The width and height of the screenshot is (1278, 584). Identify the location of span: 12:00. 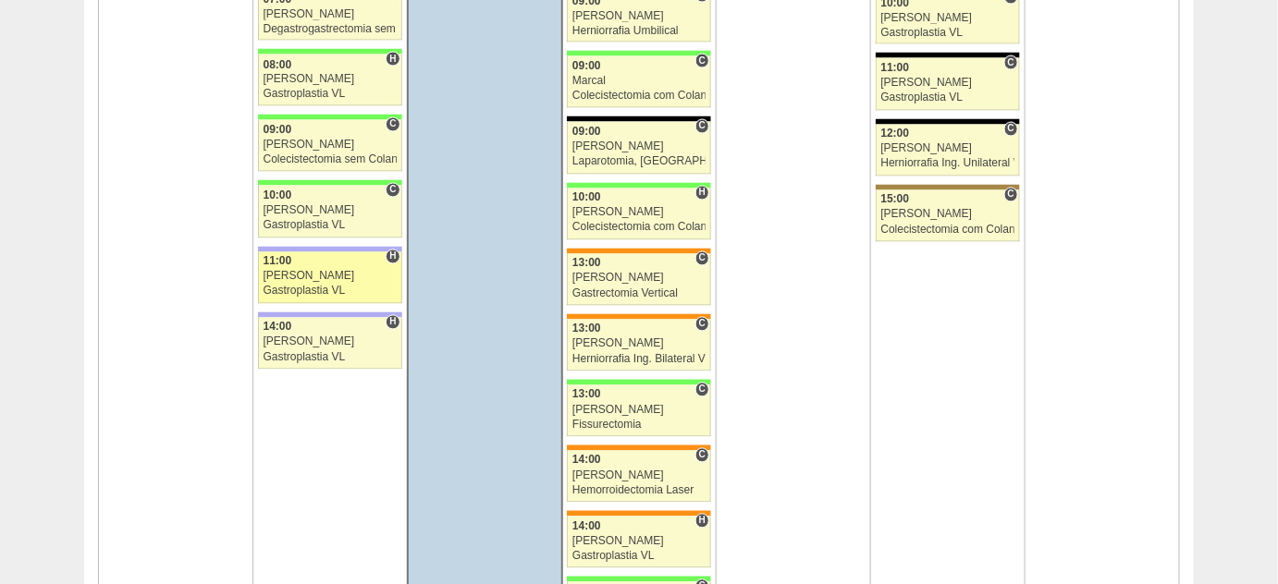
(895, 134).